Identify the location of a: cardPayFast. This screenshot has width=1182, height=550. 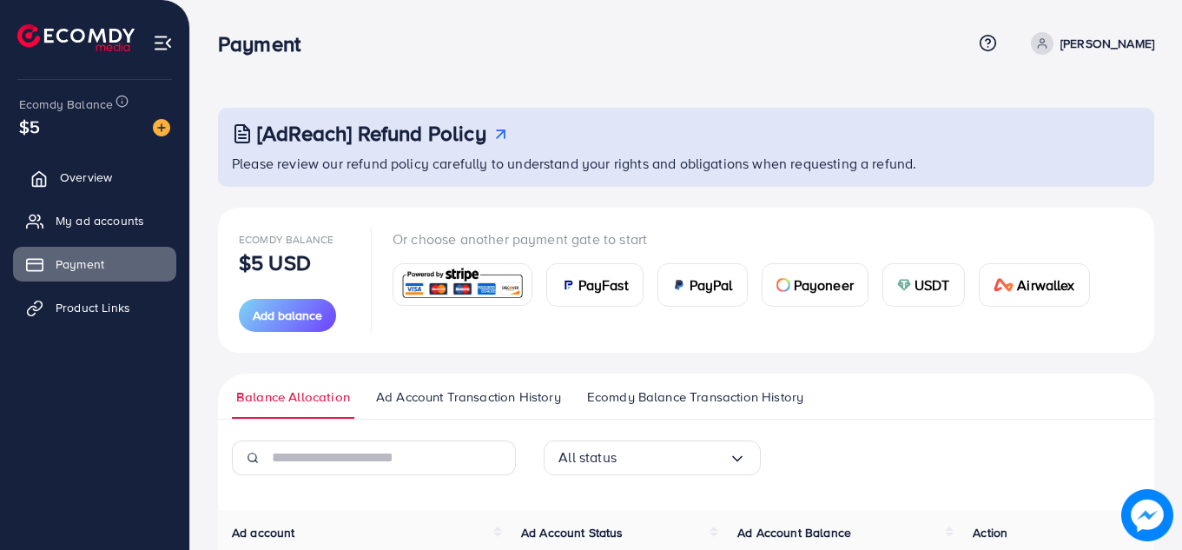
(595, 285).